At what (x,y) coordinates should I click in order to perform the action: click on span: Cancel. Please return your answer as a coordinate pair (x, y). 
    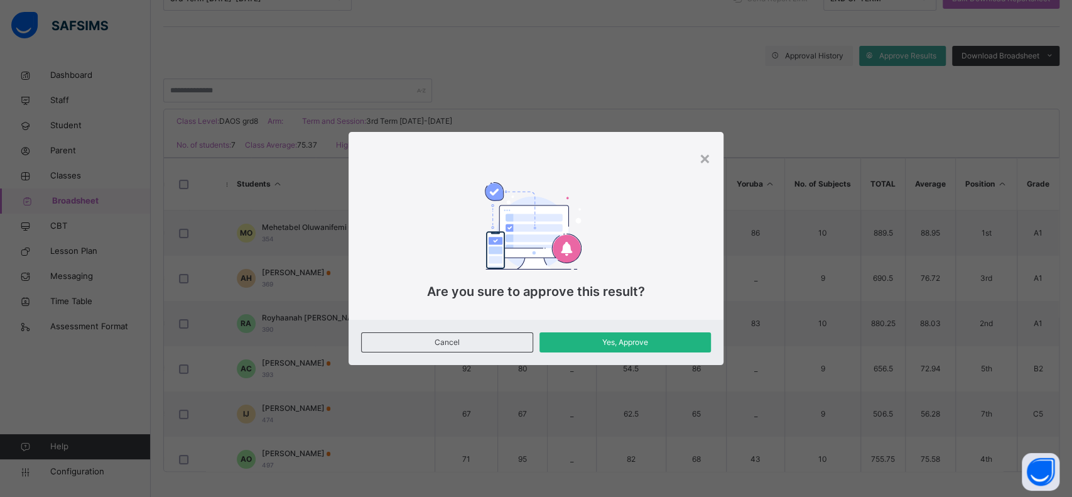
    Looking at the image, I should click on (447, 342).